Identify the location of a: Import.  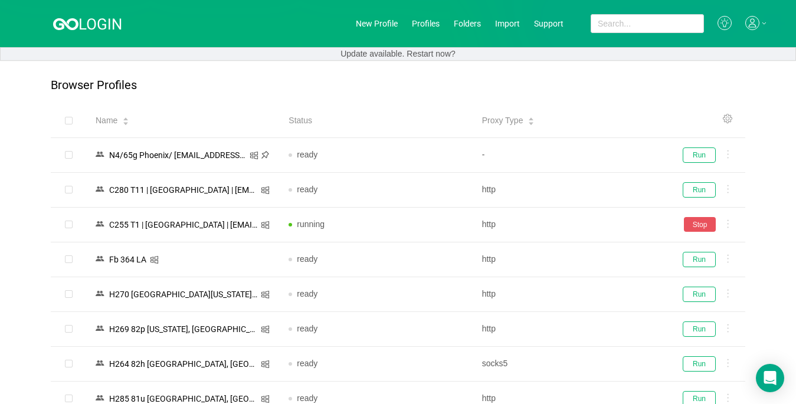
(508, 24).